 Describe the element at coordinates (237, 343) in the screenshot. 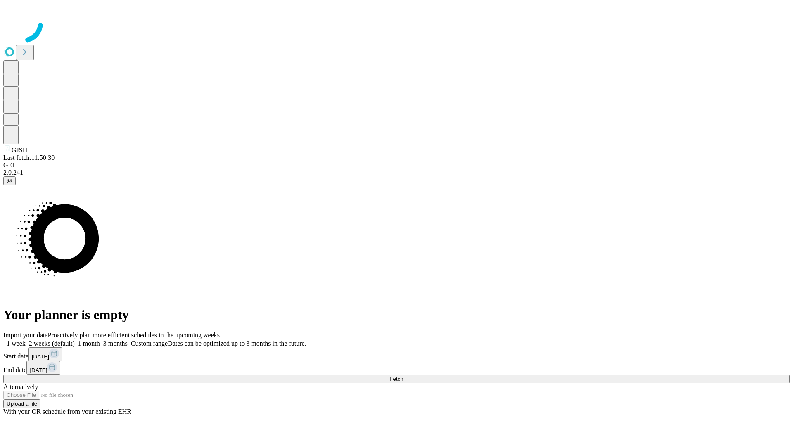

I see `span: Dates can be optimized up to 3 months in the future.` at that location.